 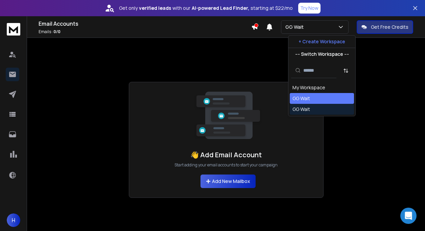 What do you see at coordinates (309, 88) in the screenshot?
I see `div: My Workspace` at bounding box center [309, 88].